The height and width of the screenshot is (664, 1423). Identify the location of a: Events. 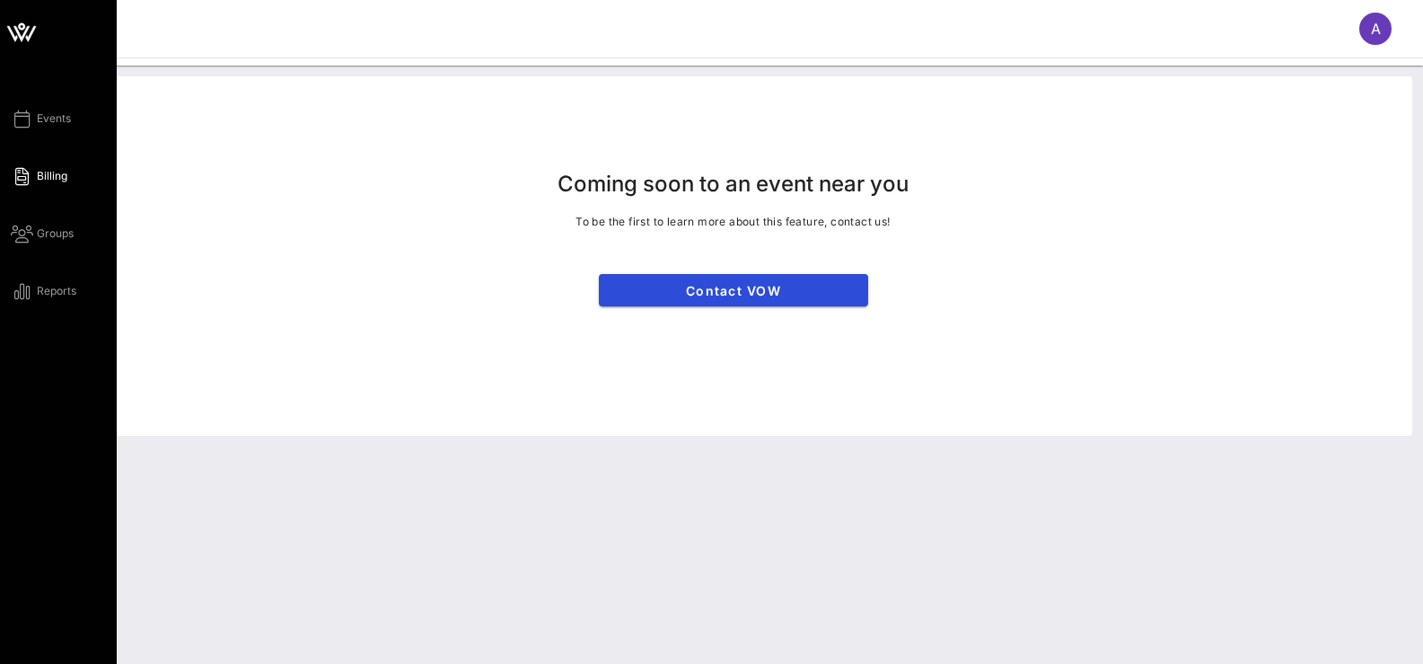
(40, 119).